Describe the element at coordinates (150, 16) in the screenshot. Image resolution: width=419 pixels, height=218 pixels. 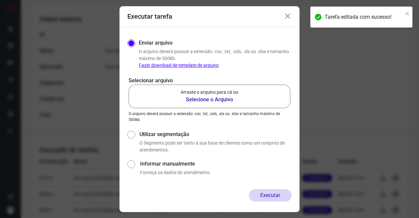
I see `h3: Executar tarefa` at that location.